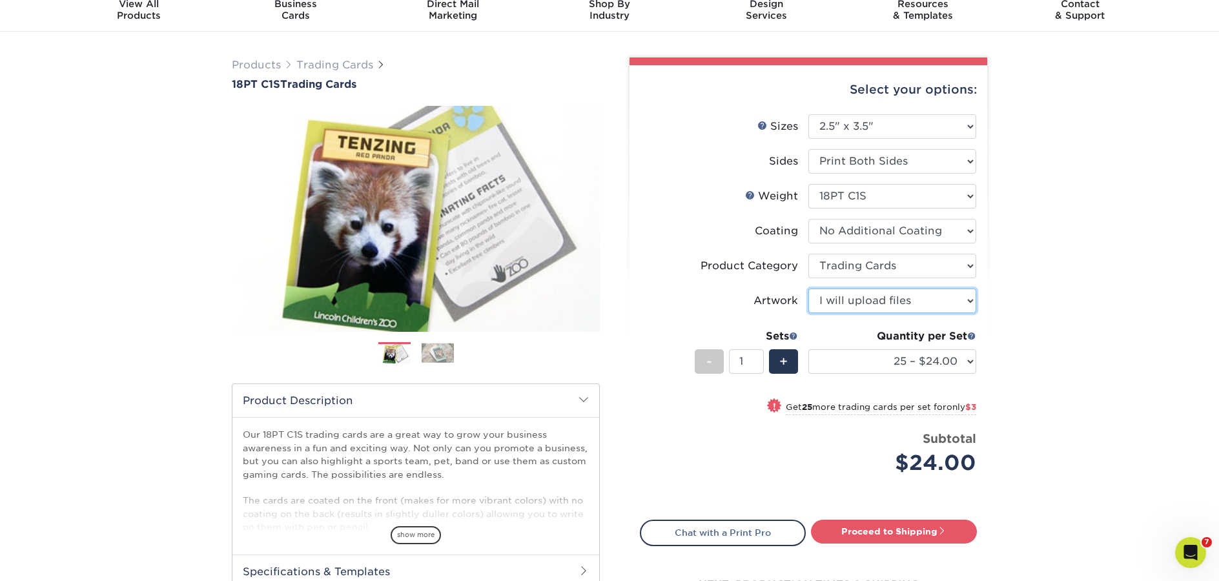 The width and height of the screenshot is (1219, 581). I want to click on div: Coating, so click(776, 231).